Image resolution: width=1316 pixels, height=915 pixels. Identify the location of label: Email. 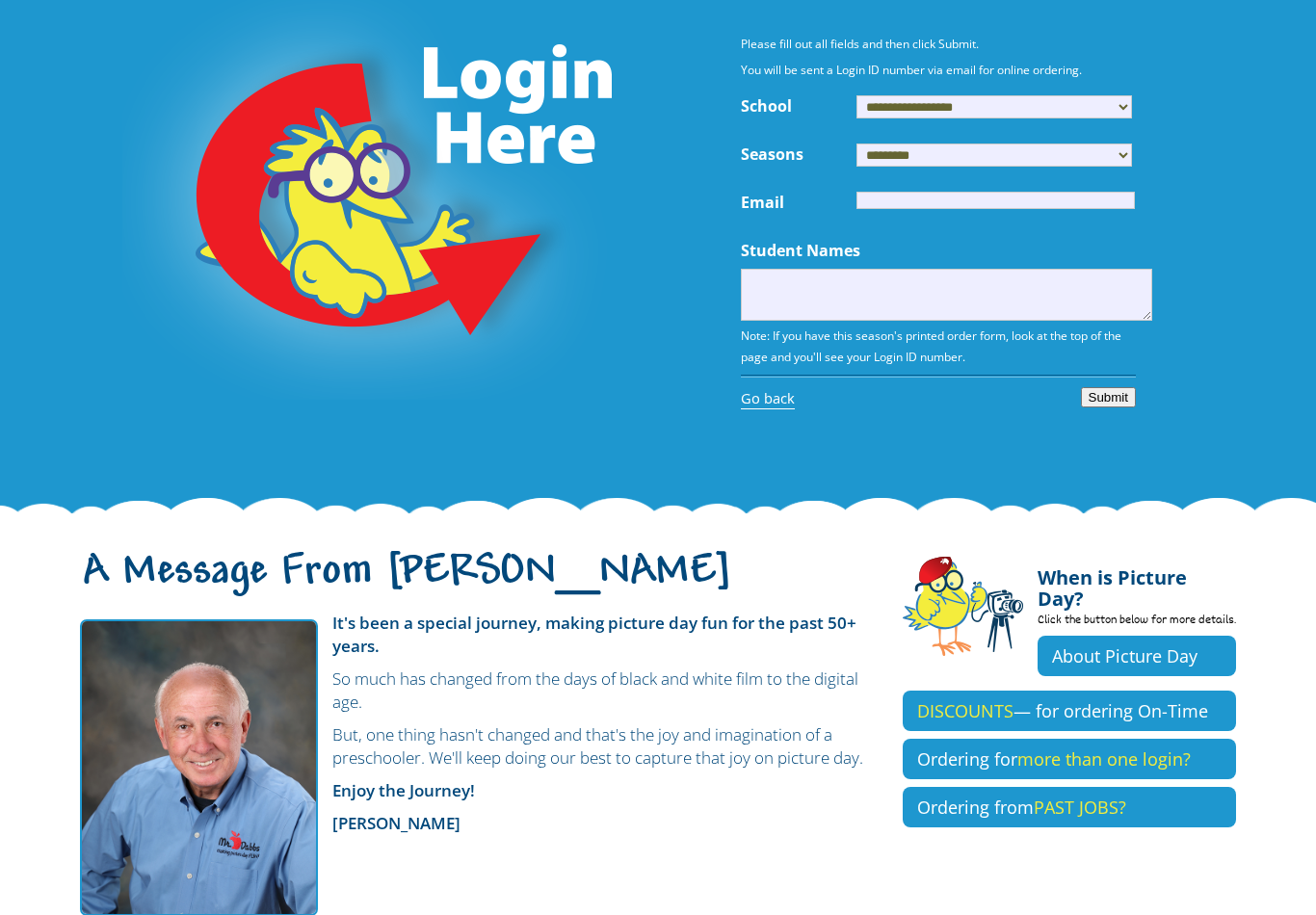
(799, 202).